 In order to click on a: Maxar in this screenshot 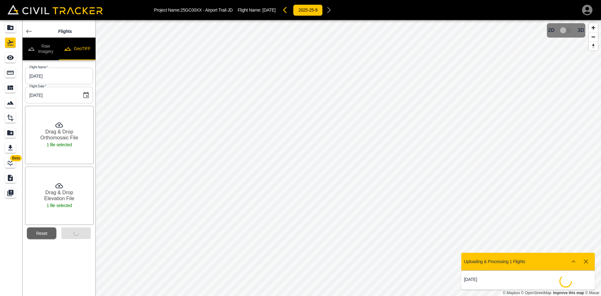, I will do `click(593, 293)`.